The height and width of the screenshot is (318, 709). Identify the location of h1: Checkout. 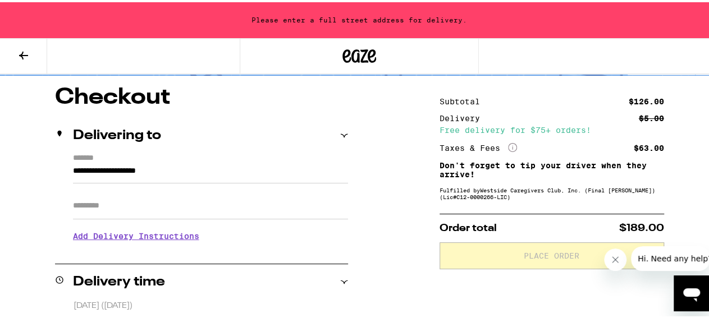
(202, 95).